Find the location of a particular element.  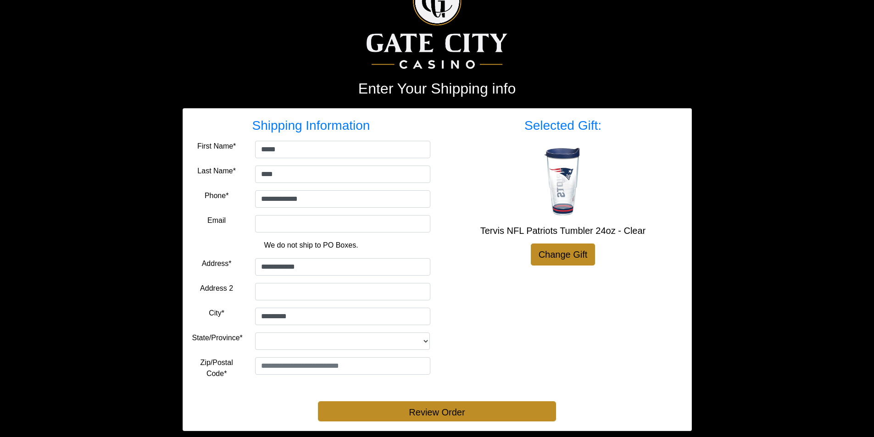

button: Review Order is located at coordinates (437, 412).